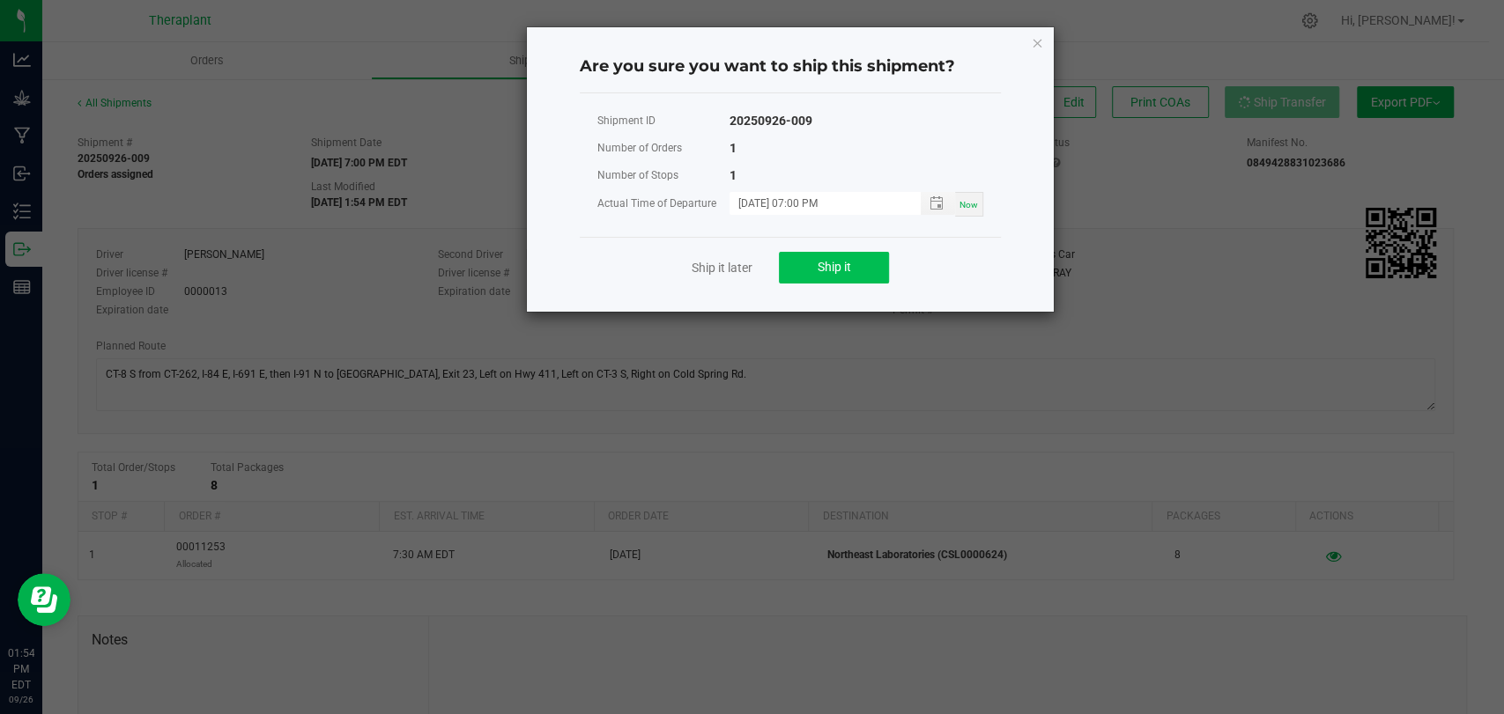 The width and height of the screenshot is (1504, 714). Describe the element at coordinates (663, 203) in the screenshot. I see `div: Actual Time of Departure` at that location.